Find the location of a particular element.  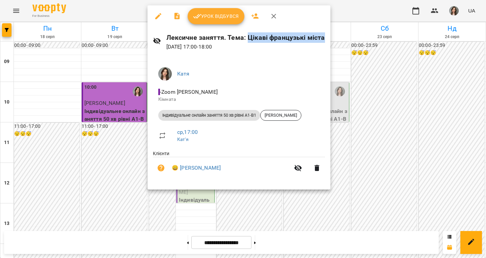

a: Кат'я is located at coordinates (183, 139).